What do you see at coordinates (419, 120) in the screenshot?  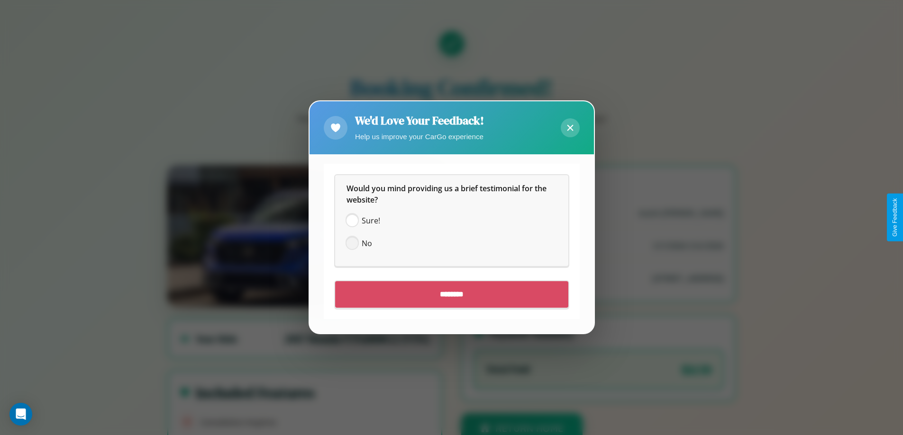 I see `h2: We'd Love Your Feedback!` at bounding box center [419, 120].